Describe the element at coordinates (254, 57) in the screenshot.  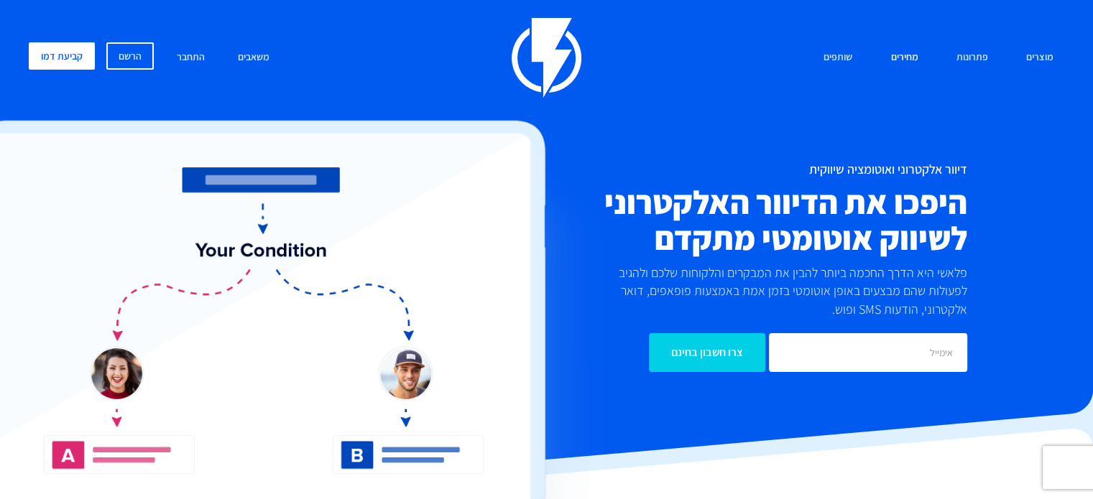
I see `a: משאבים` at that location.